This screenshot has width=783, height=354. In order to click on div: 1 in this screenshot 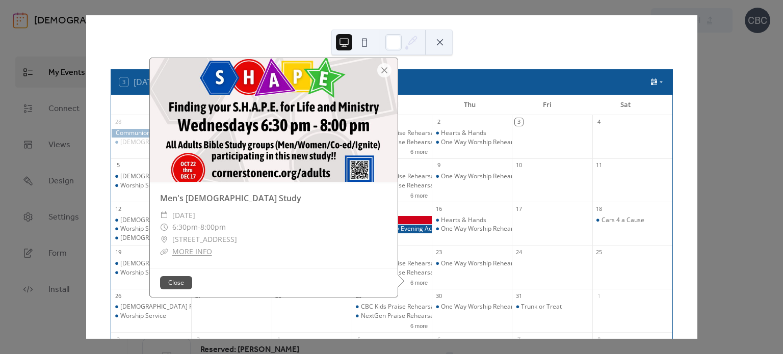, I will do `click(599, 296)`.